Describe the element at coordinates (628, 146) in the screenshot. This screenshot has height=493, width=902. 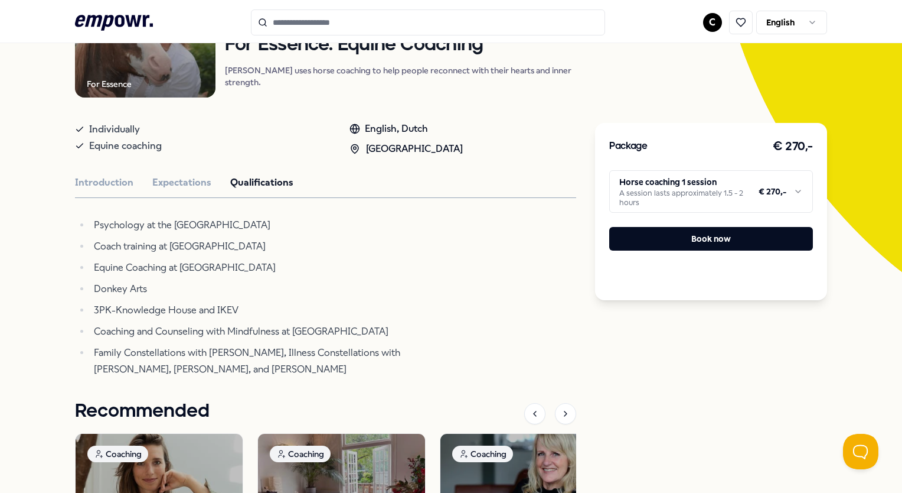
I see `h3: Package` at that location.